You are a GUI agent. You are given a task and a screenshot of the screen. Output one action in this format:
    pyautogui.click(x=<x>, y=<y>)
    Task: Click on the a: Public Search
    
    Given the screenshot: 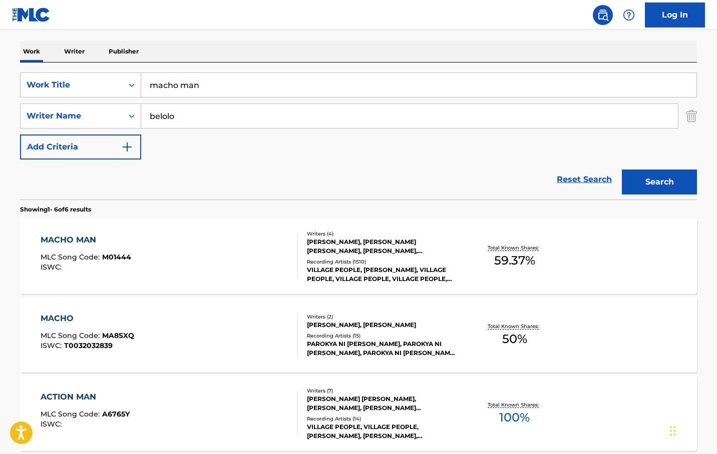 What is the action you would take?
    pyautogui.click(x=603, y=15)
    